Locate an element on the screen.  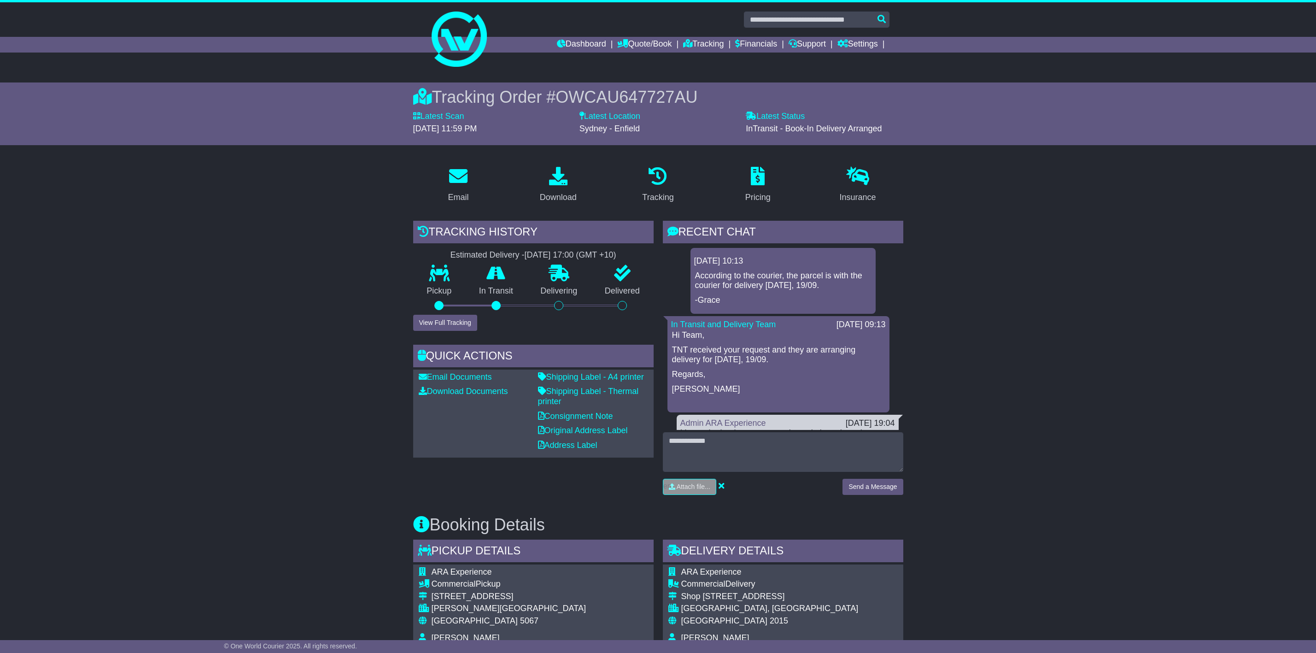
button: View Full Tracking is located at coordinates (445, 322).